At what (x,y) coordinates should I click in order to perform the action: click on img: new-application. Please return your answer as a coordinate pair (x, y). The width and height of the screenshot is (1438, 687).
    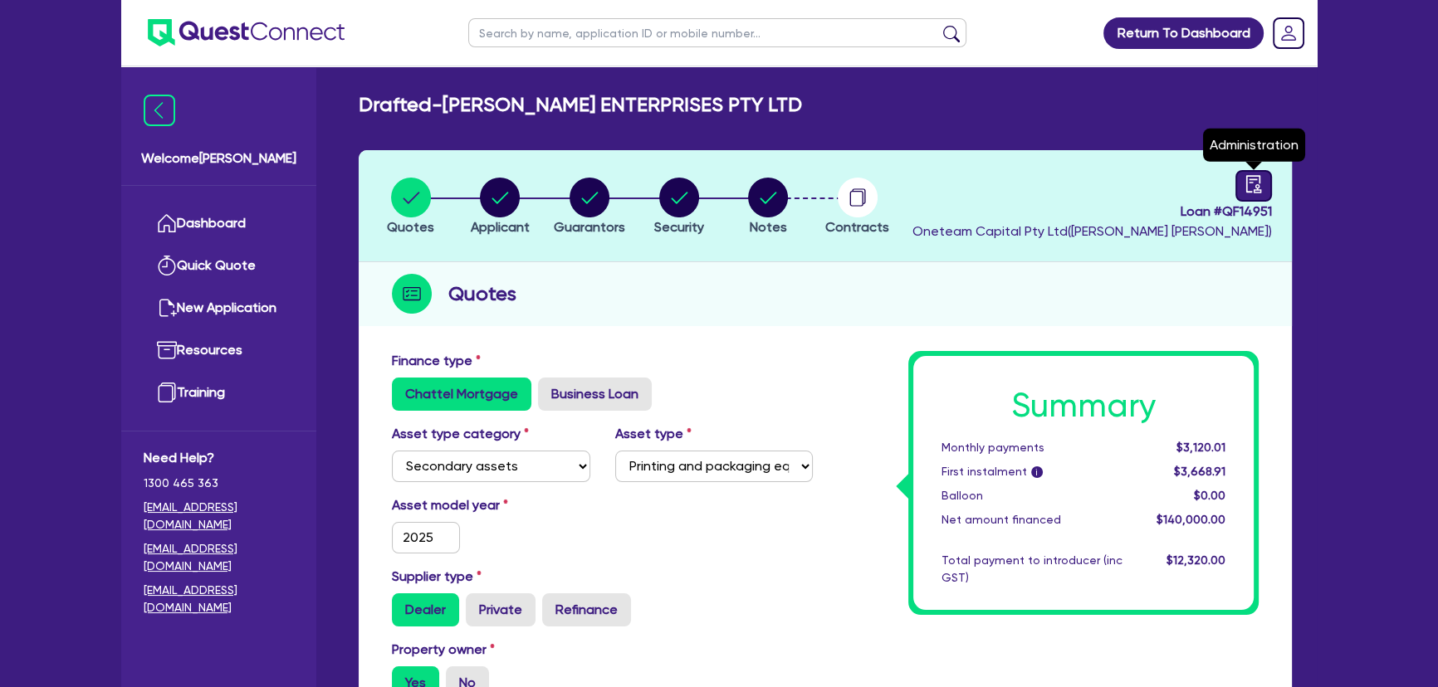
    Looking at the image, I should click on (167, 308).